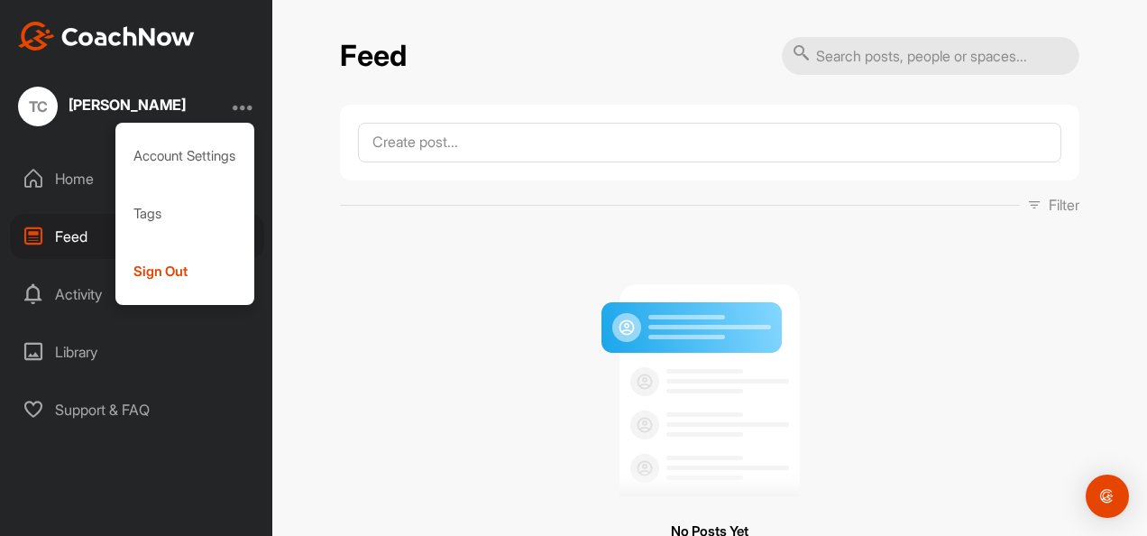 The height and width of the screenshot is (536, 1147). I want to click on div: Feed, so click(137, 236).